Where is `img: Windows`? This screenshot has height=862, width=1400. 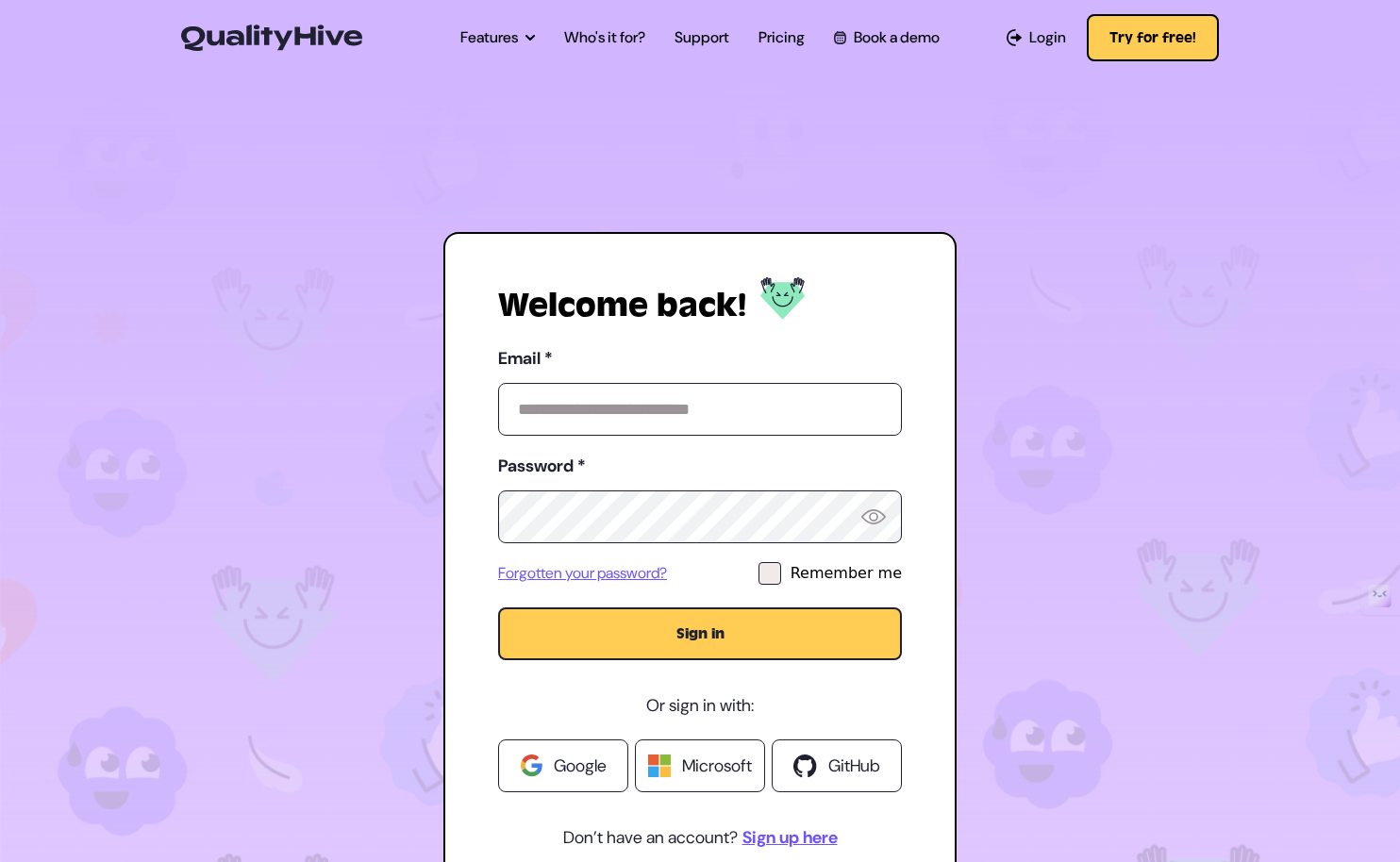 img: Windows is located at coordinates (659, 766).